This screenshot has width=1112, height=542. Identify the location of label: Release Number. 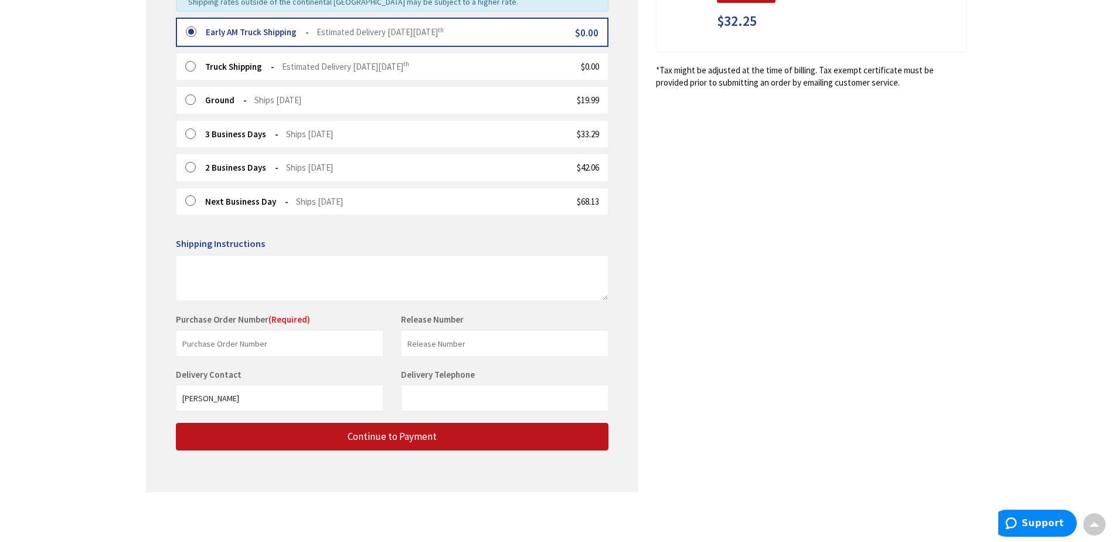
(432, 319).